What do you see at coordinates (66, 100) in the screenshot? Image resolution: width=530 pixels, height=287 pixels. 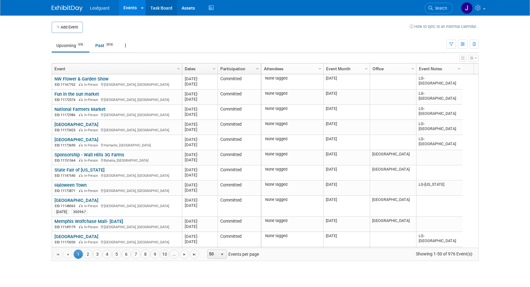 I see `span: EID: 11172576` at bounding box center [66, 100].